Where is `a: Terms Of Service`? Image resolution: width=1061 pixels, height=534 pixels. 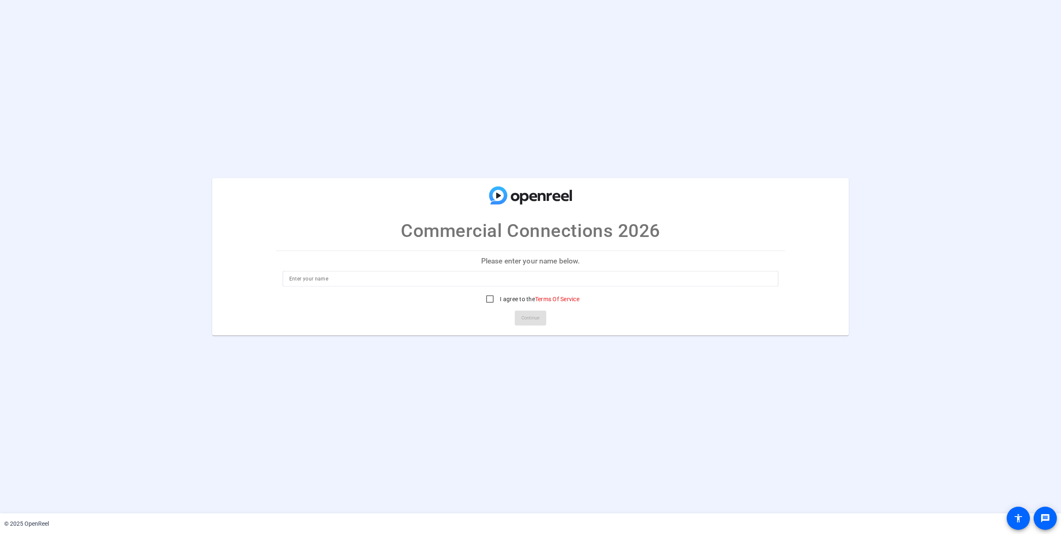 a: Terms Of Service is located at coordinates (557, 299).